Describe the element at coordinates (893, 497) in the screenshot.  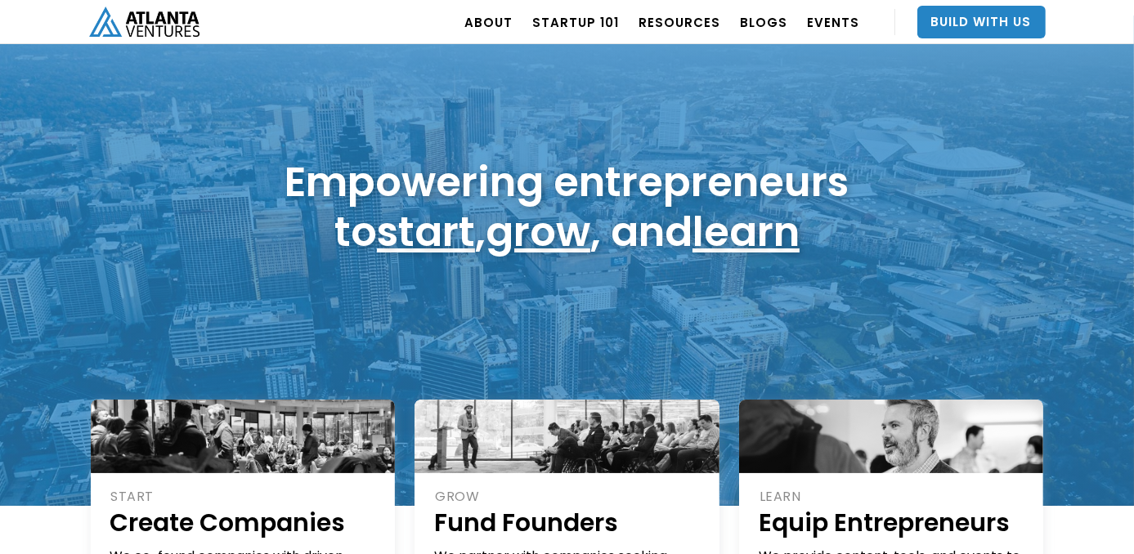
I see `div: LEARN` at that location.